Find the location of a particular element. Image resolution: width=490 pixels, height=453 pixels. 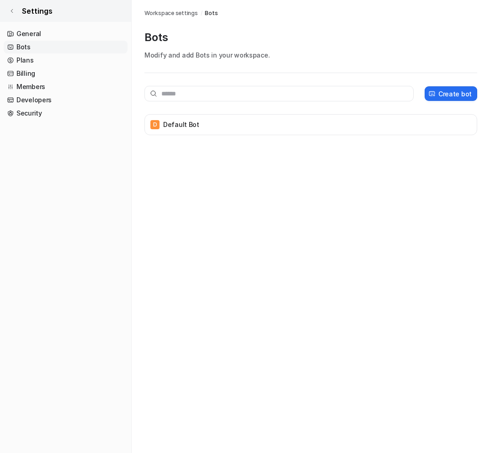

span: Settings is located at coordinates (37, 11).